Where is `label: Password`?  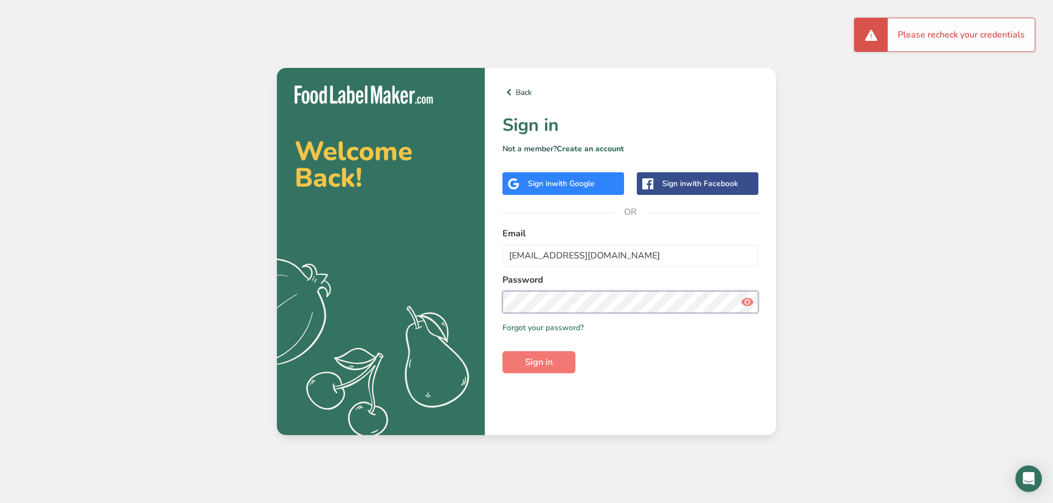
label: Password is located at coordinates (630, 280).